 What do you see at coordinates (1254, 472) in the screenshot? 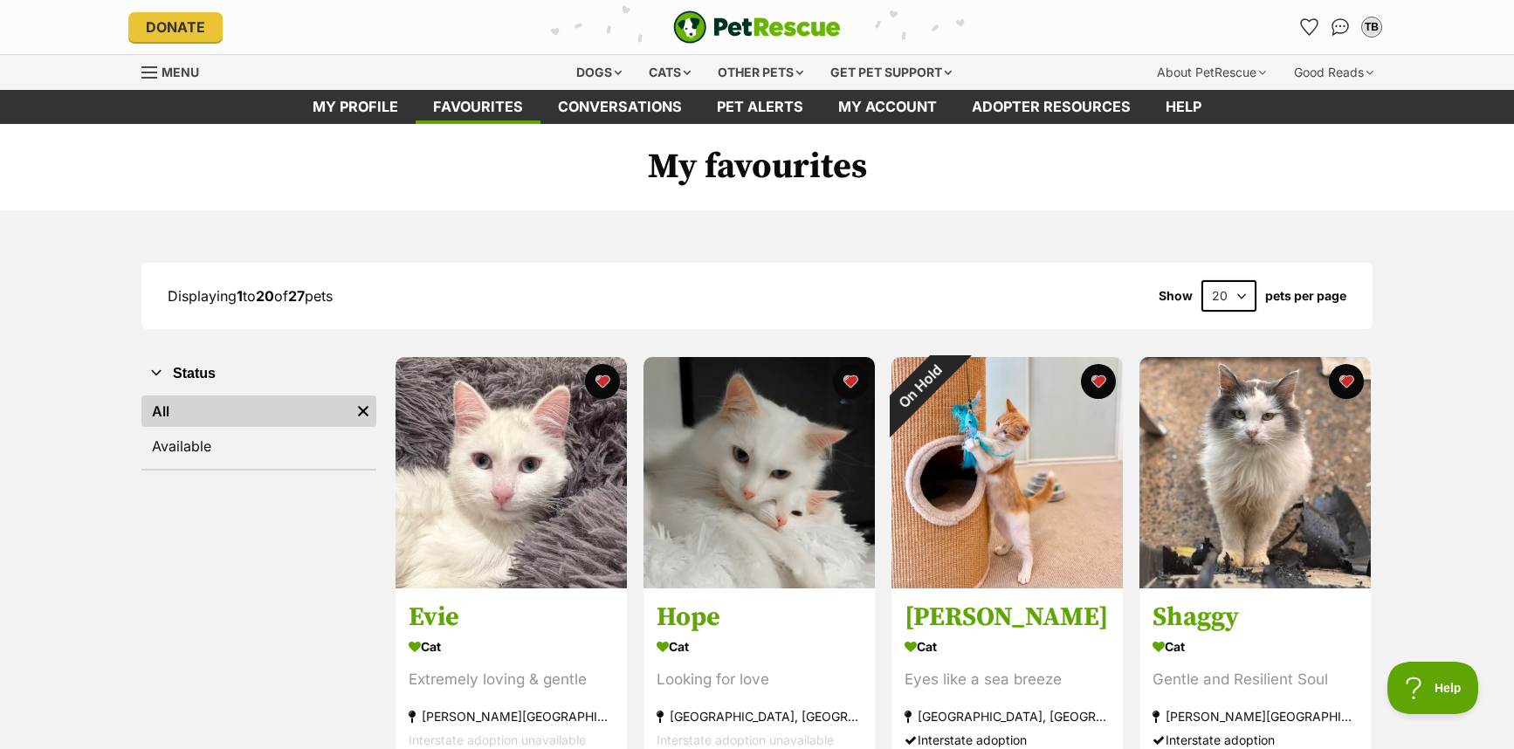
I see `img: Shaggy` at bounding box center [1254, 472].